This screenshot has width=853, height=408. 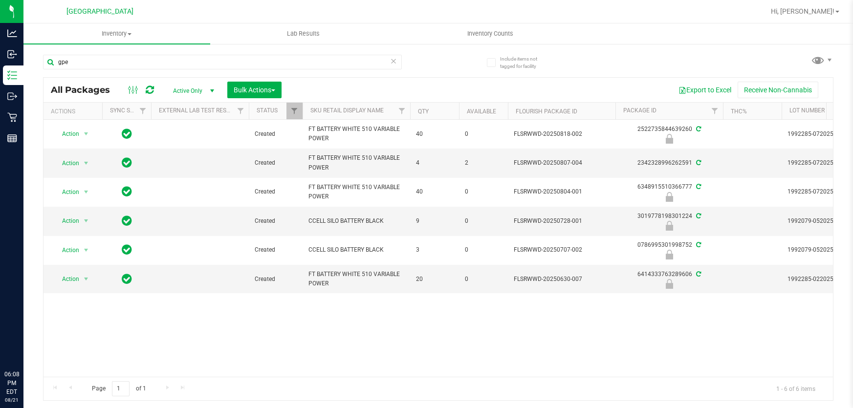 What do you see at coordinates (12, 117) in the screenshot?
I see `inline-svg: Retail` at bounding box center [12, 117].